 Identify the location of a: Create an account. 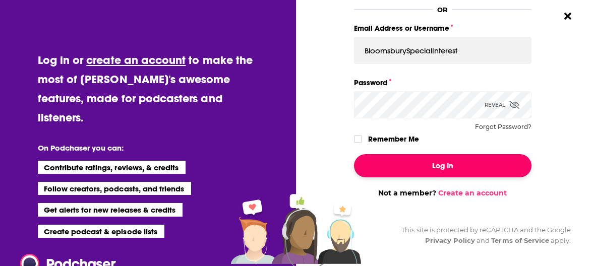
(472, 193).